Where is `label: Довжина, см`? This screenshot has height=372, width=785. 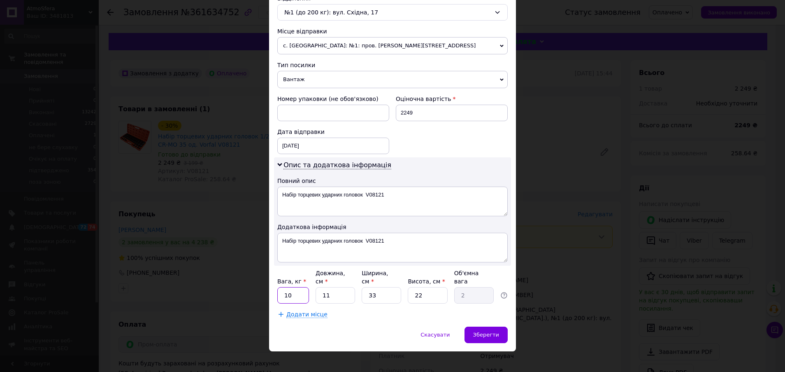
label: Довжина, см is located at coordinates (330, 277).